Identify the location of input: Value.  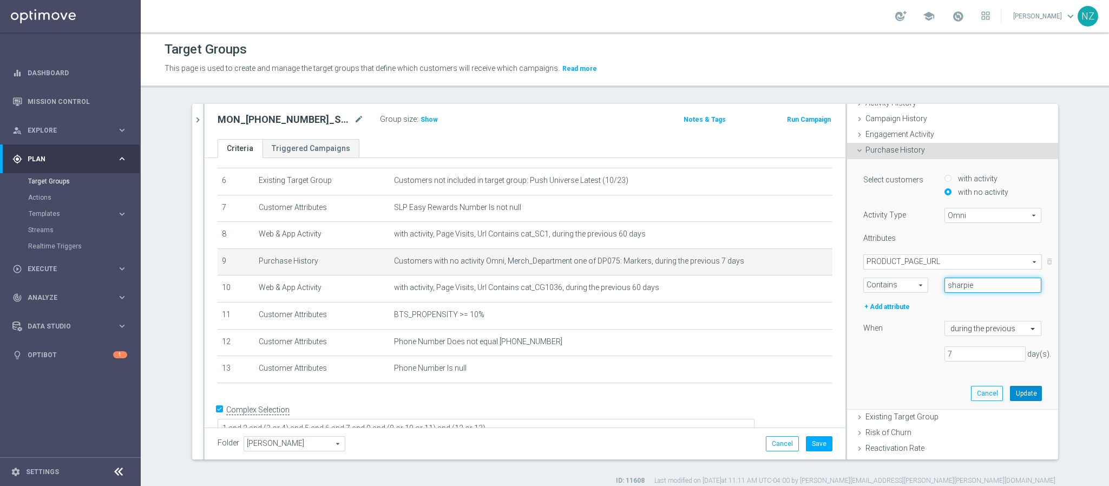
(993, 285).